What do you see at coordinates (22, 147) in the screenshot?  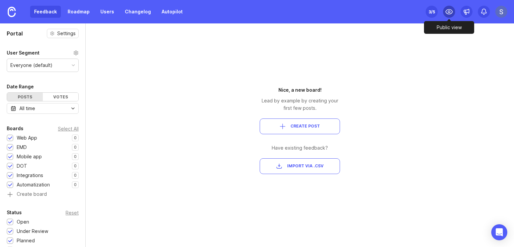 I see `div: EMD` at bounding box center [22, 147].